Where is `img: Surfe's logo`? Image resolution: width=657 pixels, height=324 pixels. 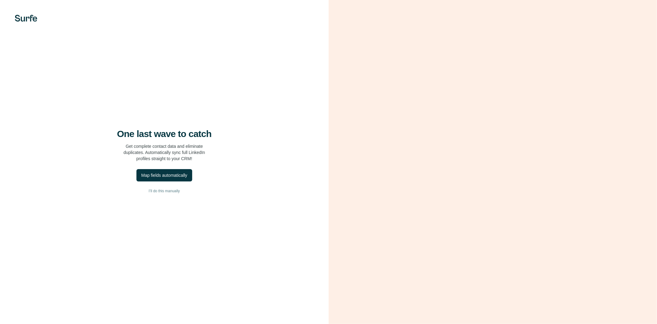
img: Surfe's logo is located at coordinates (26, 18).